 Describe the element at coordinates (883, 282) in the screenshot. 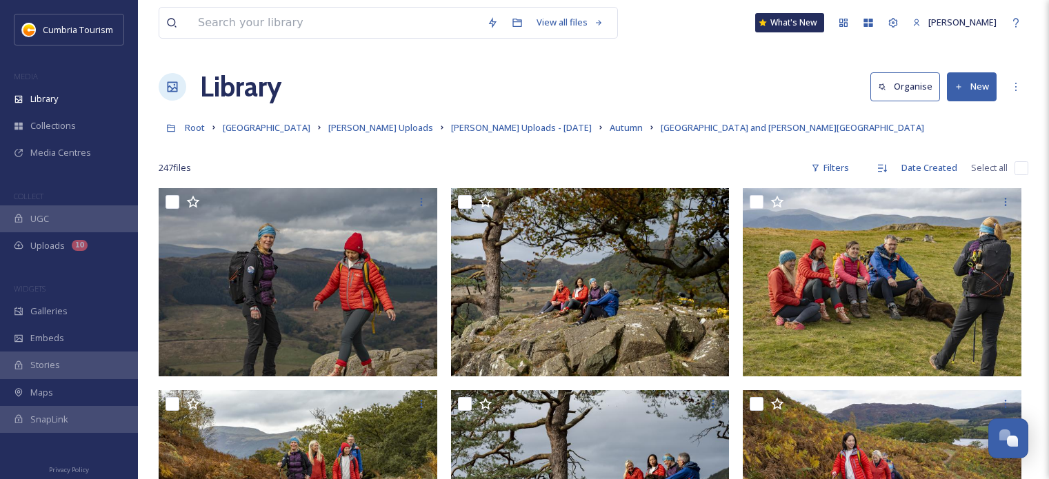

I see `img: 20241015_PaulMitchell_CUMBRIATOURISM_WestUllswater_-167.jpg` at that location.